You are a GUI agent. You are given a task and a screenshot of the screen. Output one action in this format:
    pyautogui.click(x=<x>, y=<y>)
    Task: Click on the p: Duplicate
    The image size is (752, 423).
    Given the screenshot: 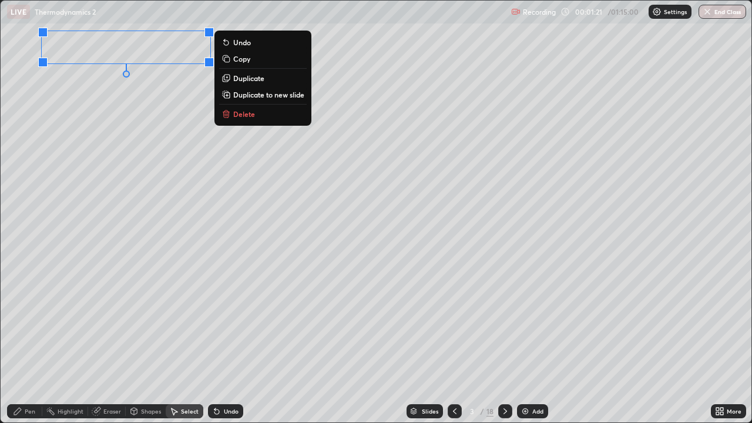 What is the action you would take?
    pyautogui.click(x=249, y=78)
    